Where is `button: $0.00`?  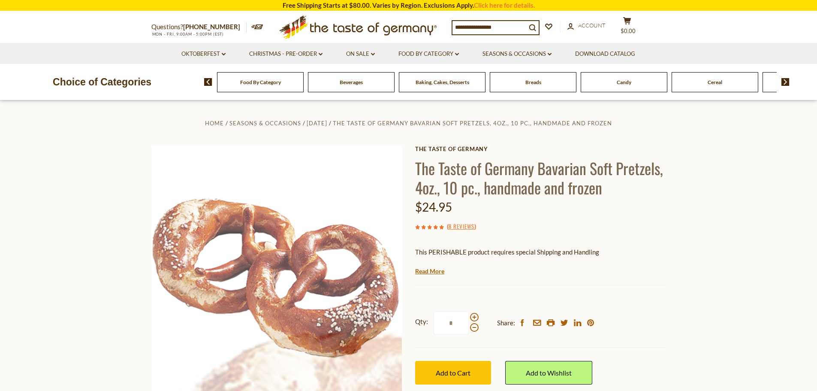 button: $0.00 is located at coordinates (628, 27).